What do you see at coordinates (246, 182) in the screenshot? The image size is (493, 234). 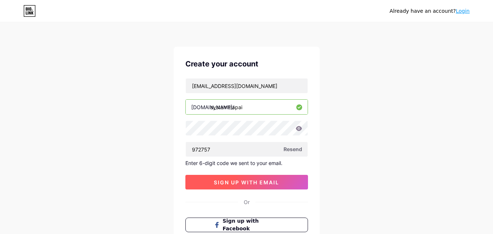 I see `span: sign up with email` at bounding box center [246, 182].